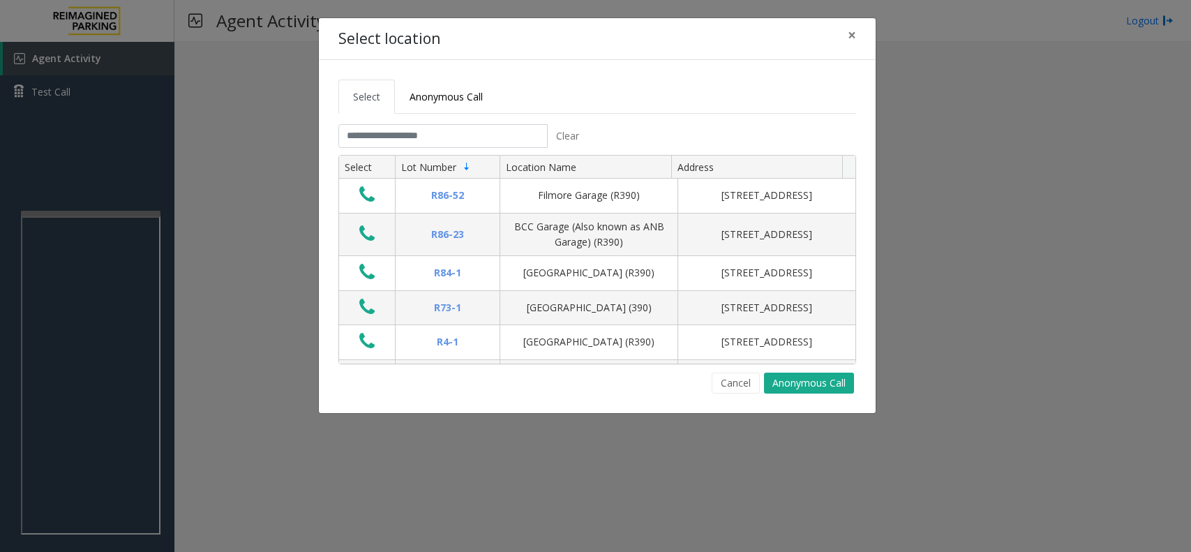 The image size is (1191, 552). I want to click on div: R86-52, so click(447, 195).